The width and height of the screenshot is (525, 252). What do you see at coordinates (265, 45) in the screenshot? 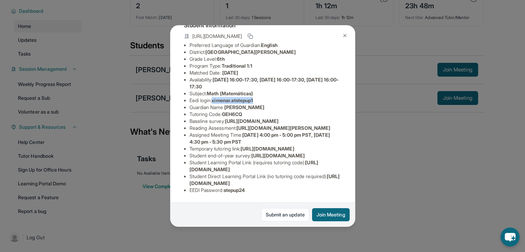
I see `li: Preferred Language of Guardian:` at bounding box center [265, 45].